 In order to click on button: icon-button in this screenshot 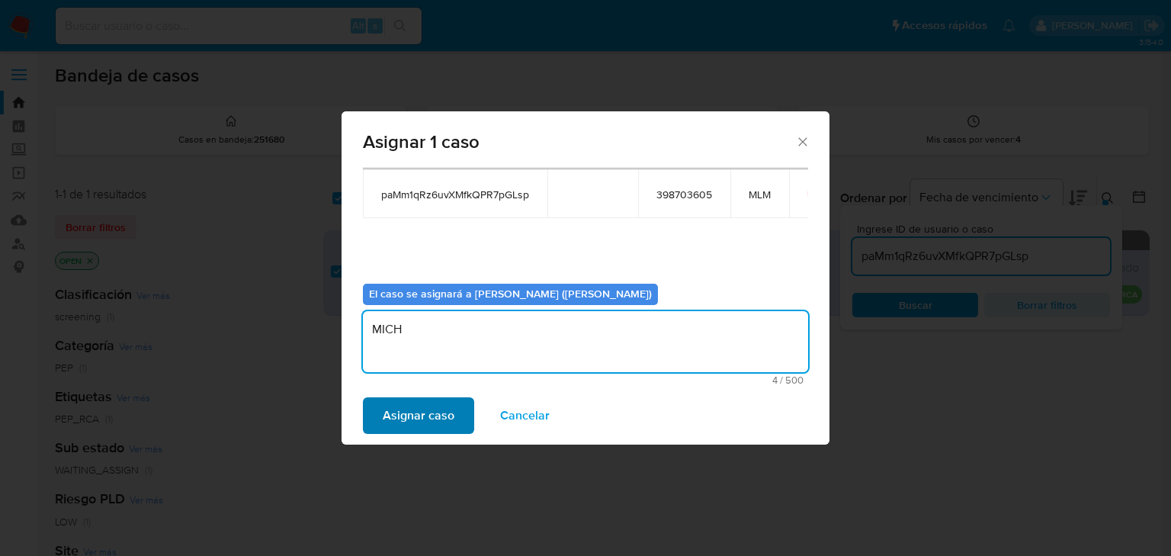, I will do `click(816, 194)`.